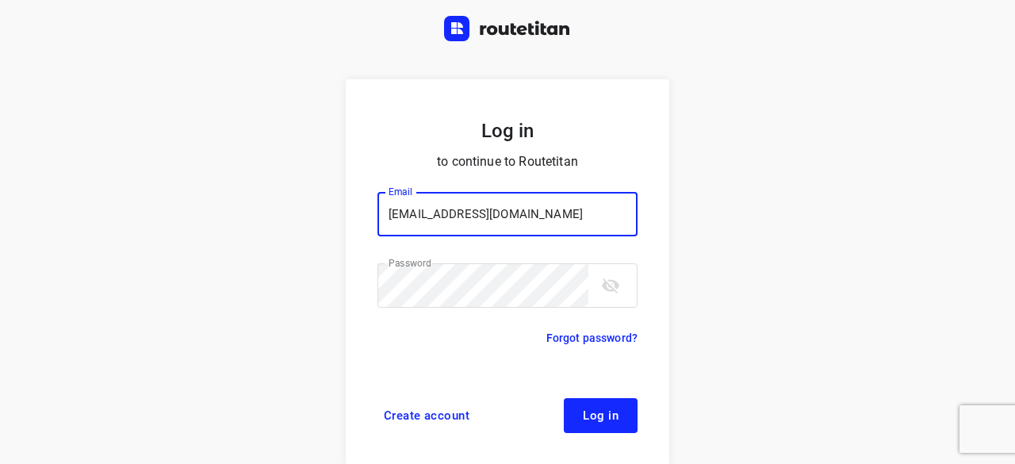  What do you see at coordinates (610, 285) in the screenshot?
I see `button: toggle password visibility` at bounding box center [610, 285].